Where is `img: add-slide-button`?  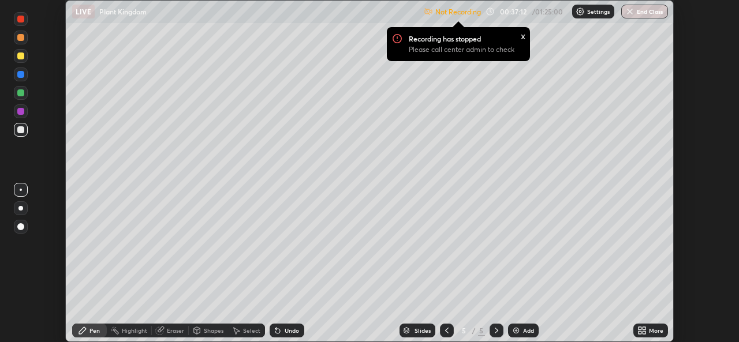 img: add-slide-button is located at coordinates (516, 331).